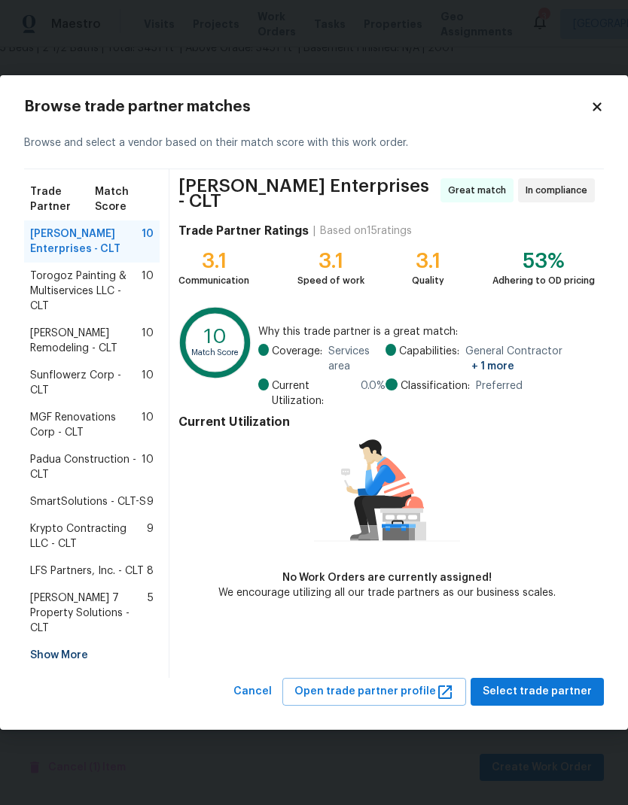  Describe the element at coordinates (88, 502) in the screenshot. I see `span: SmartSolutions - CLT-S` at that location.